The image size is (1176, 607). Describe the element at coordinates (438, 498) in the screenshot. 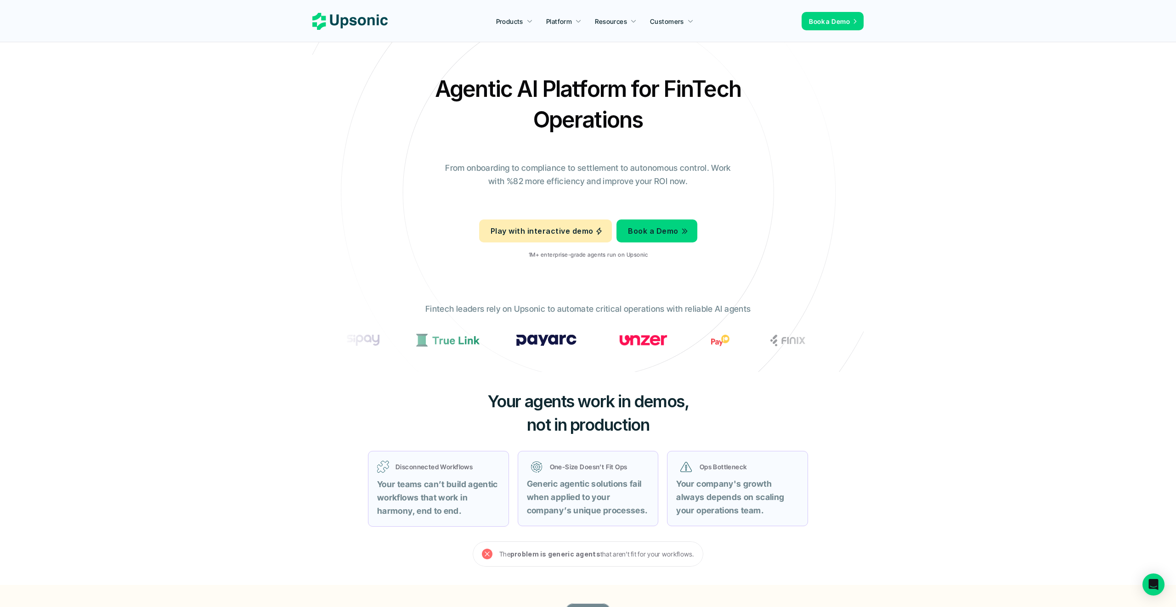

I see `strong: Your teams can’t build agentic workflows that work in harmony, end to end.` at that location.